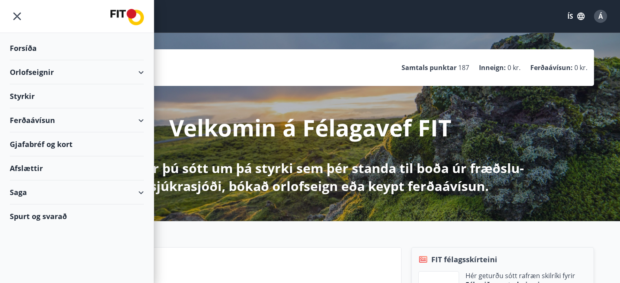 The width and height of the screenshot is (620, 283). What do you see at coordinates (127, 17) in the screenshot?
I see `img: union_logo` at bounding box center [127, 17].